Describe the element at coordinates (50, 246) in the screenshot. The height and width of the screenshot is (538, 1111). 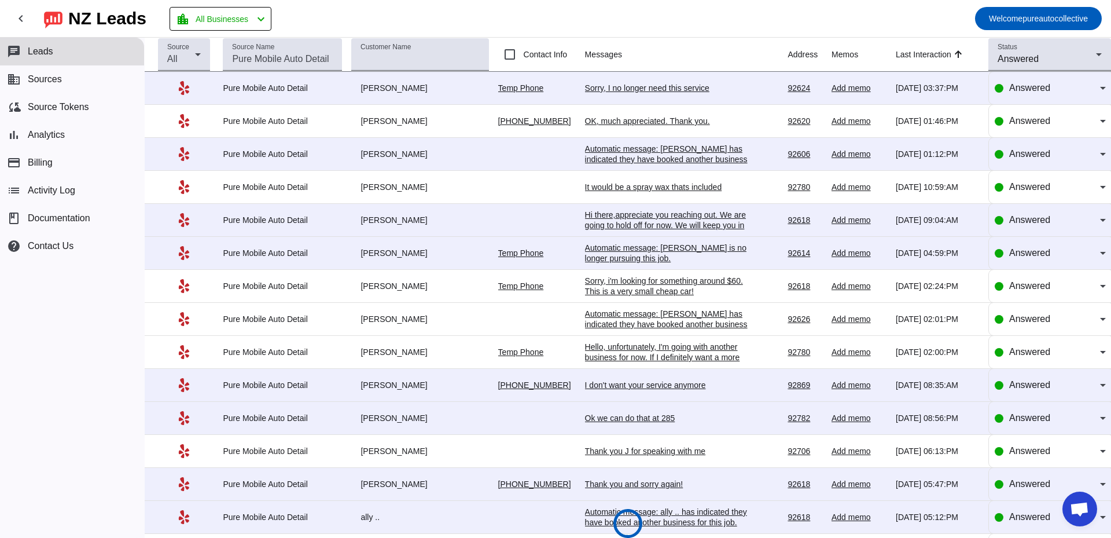
I see `span: Contact Us` at that location.